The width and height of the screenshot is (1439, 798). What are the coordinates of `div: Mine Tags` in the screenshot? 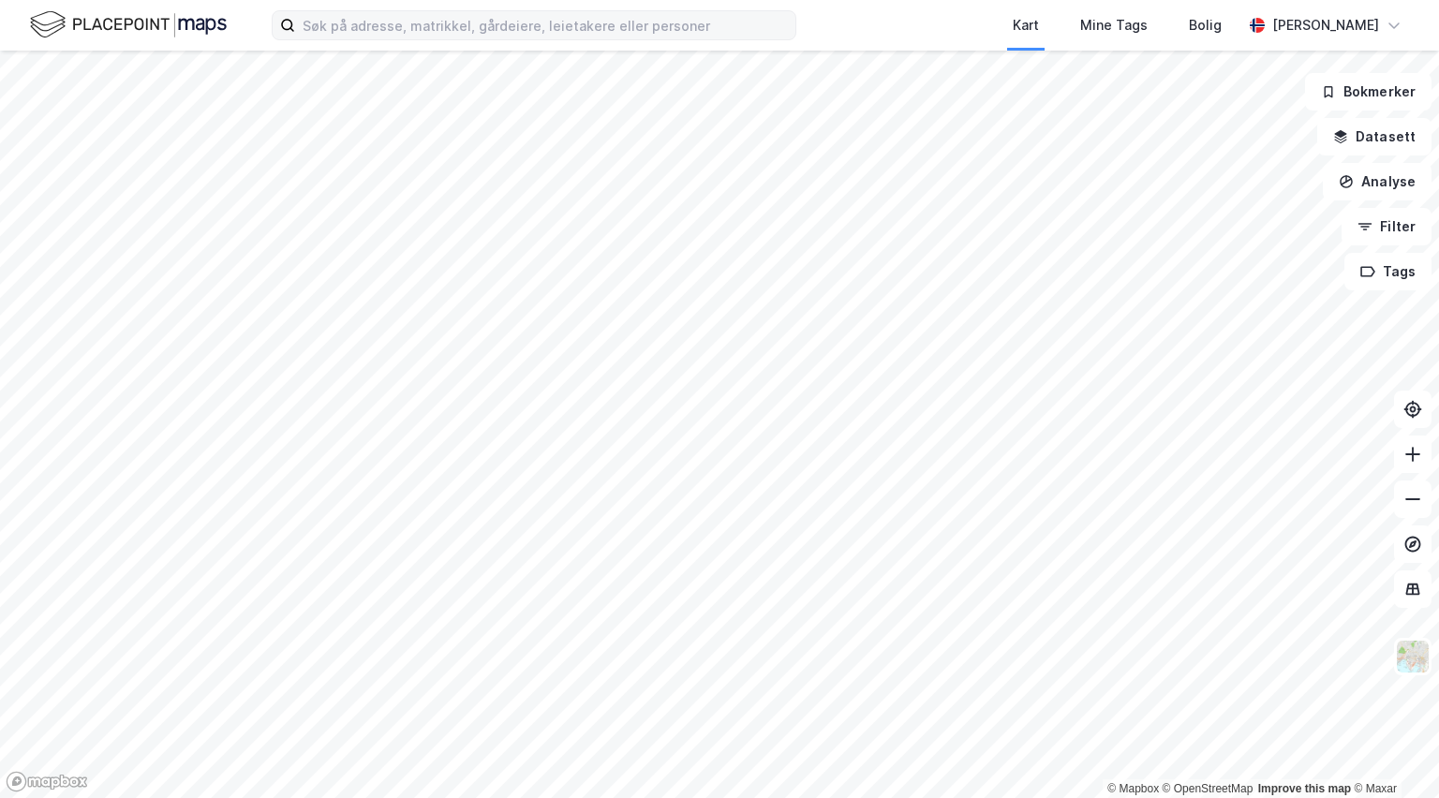 It's located at (1114, 25).